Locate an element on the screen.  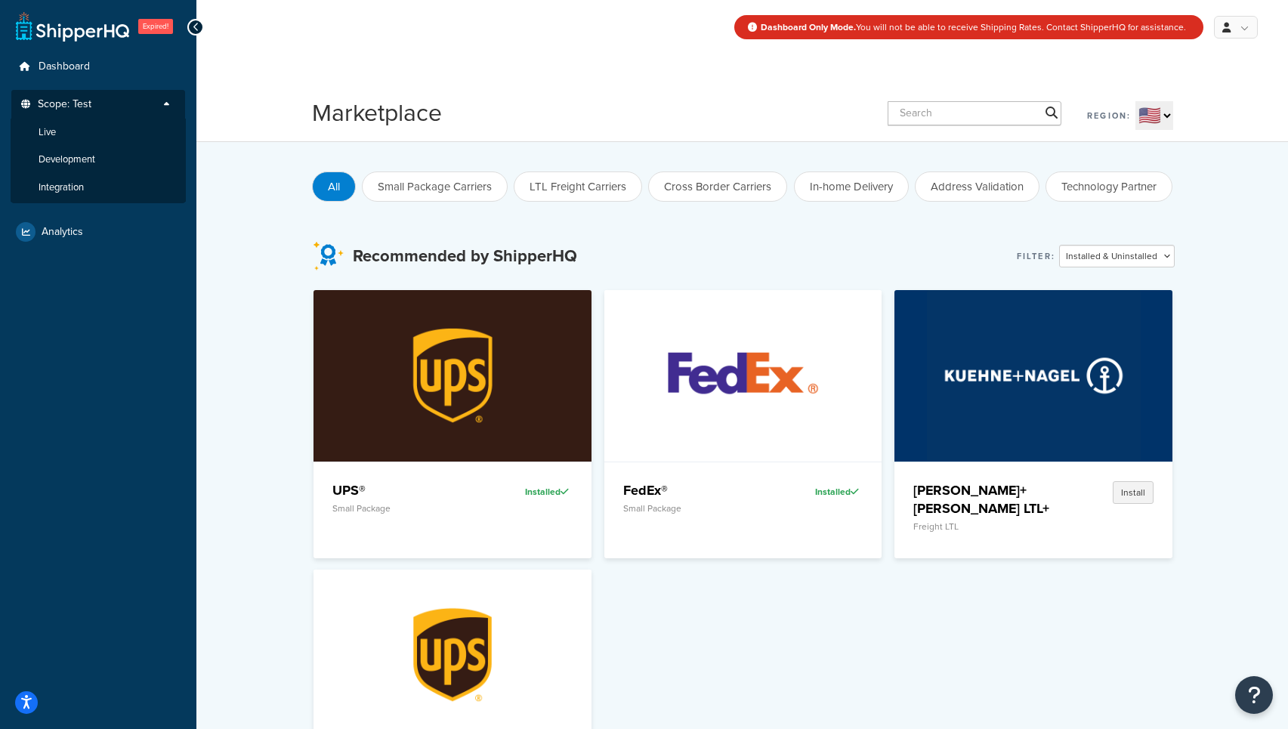
span: Dashboard is located at coordinates (64, 67).